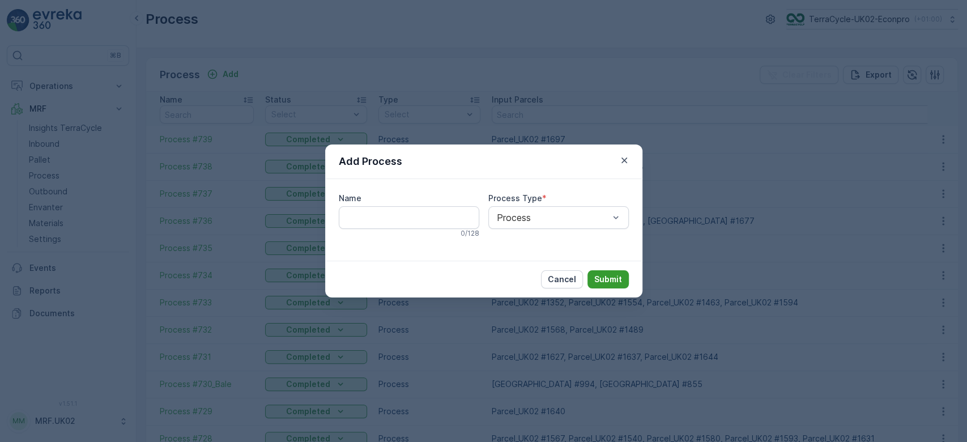 The width and height of the screenshot is (967, 442). I want to click on label: Name, so click(350, 198).